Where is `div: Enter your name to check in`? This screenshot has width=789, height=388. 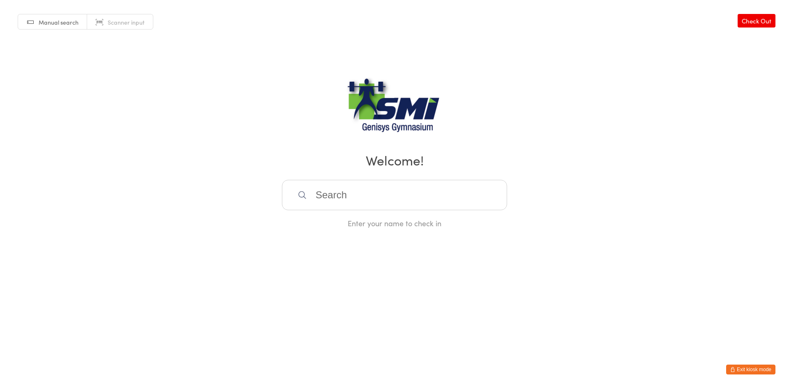 div: Enter your name to check in is located at coordinates (395, 223).